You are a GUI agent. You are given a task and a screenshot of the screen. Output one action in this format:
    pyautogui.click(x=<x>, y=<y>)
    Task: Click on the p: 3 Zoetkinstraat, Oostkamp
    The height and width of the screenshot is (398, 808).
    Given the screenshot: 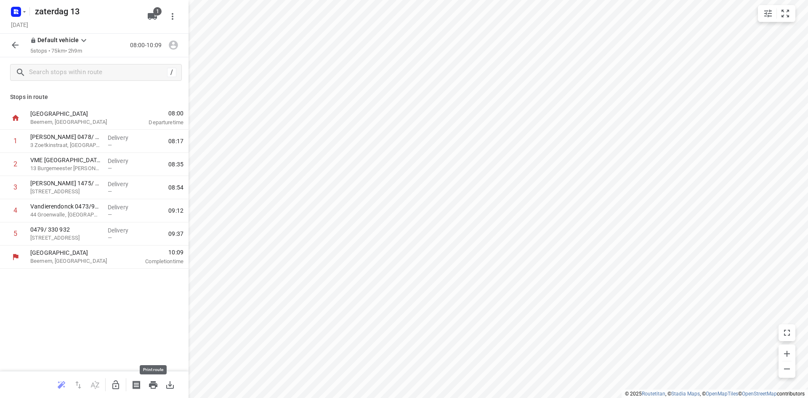 What is the action you would take?
    pyautogui.click(x=66, y=145)
    